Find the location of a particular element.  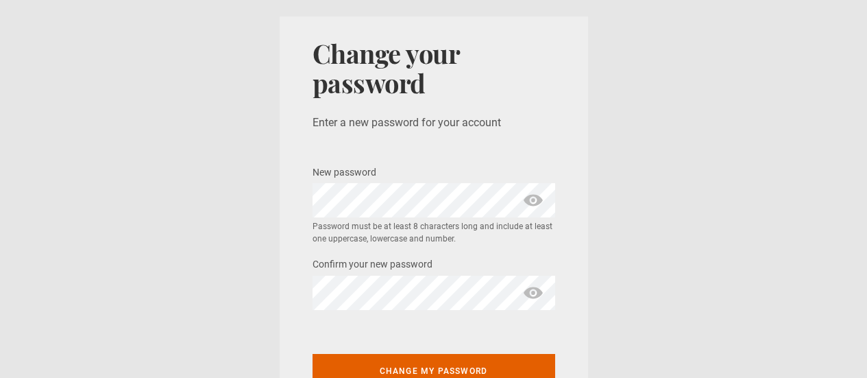

label: New password is located at coordinates (344, 173).